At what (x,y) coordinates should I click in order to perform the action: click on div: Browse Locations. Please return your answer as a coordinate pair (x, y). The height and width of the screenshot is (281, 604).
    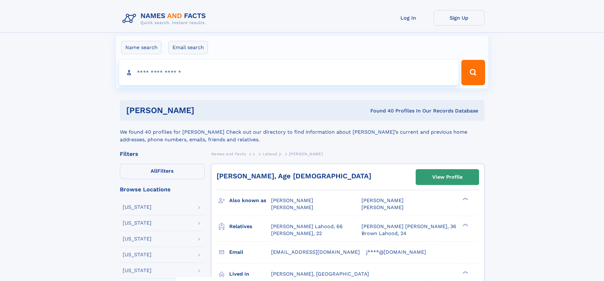
    Looking at the image, I should click on (162, 190).